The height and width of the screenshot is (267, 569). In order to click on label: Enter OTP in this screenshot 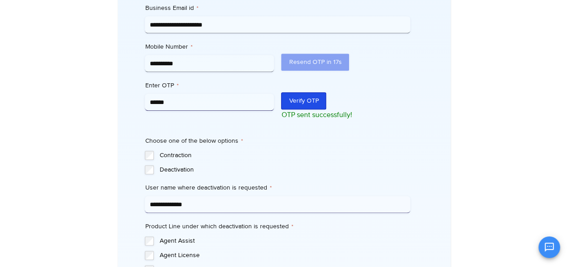, I will do `click(209, 85)`.